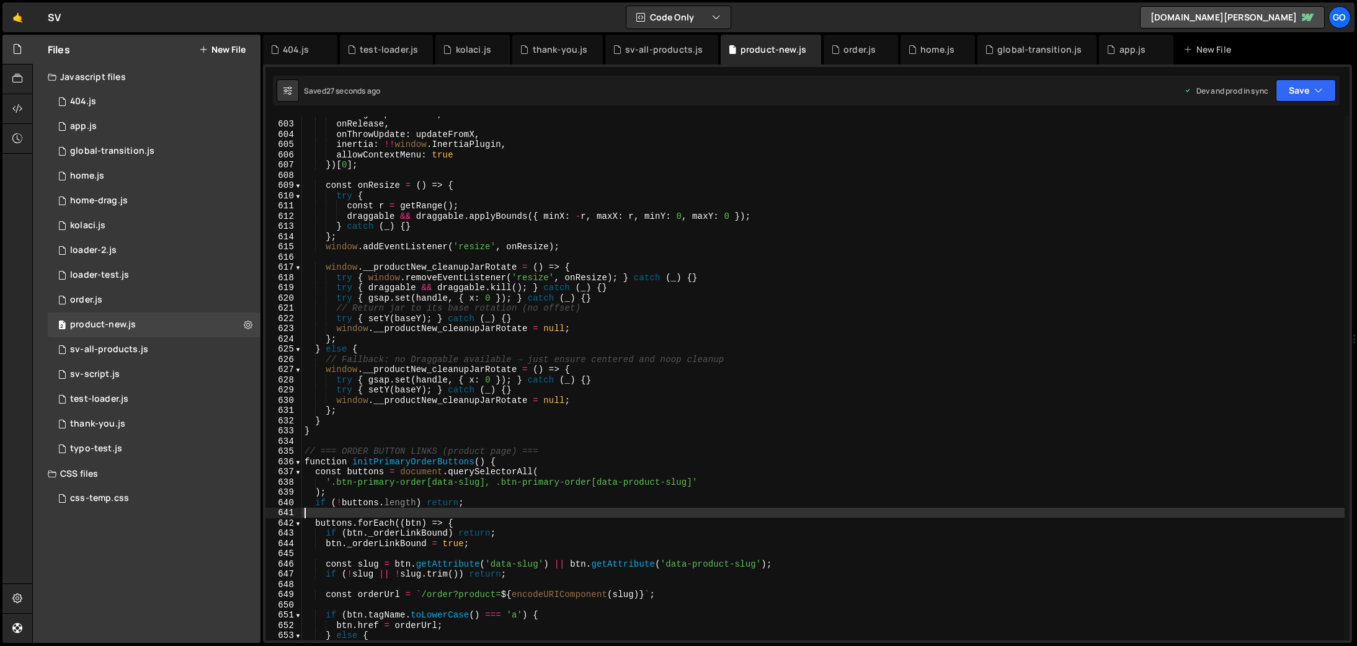 The width and height of the screenshot is (1357, 646). I want to click on div: 614, so click(283, 237).